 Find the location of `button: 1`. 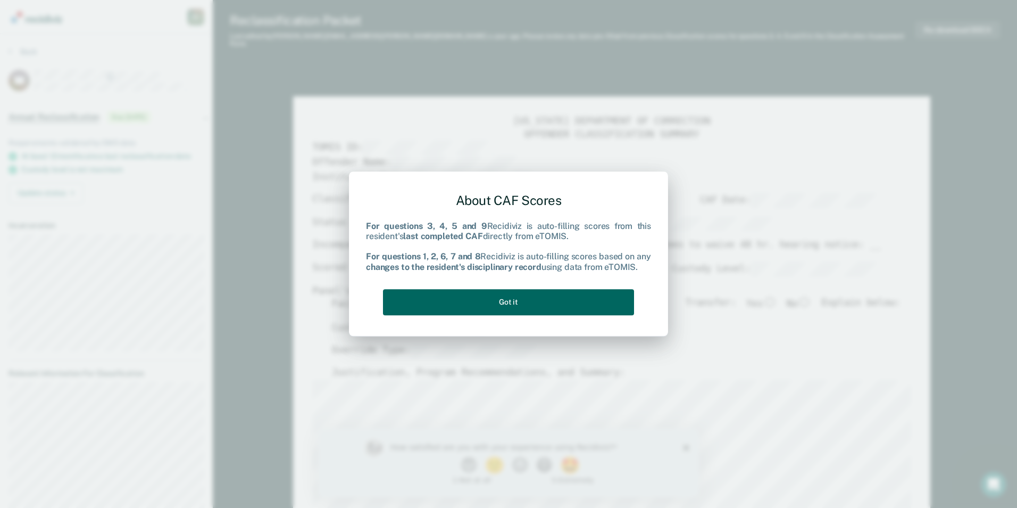

button: 1 is located at coordinates (152, 37).